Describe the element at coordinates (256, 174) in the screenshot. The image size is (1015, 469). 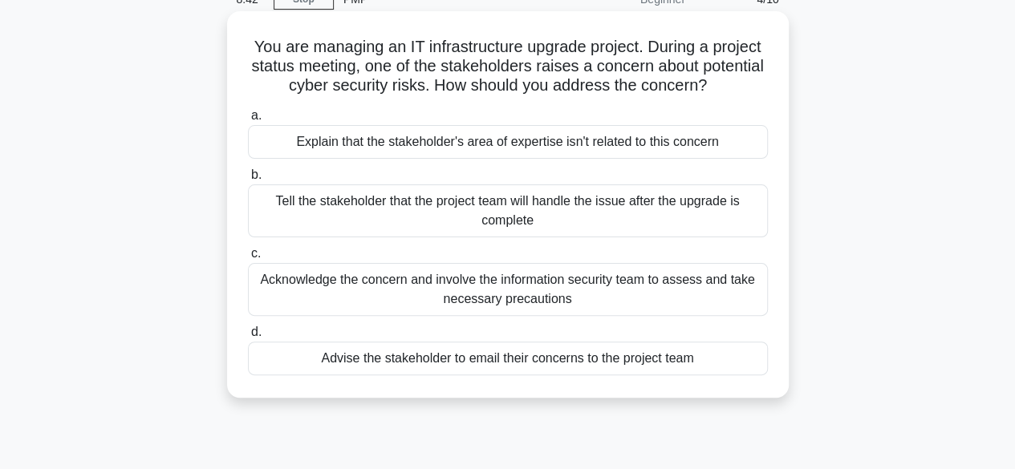
I see `span: b.` at that location.